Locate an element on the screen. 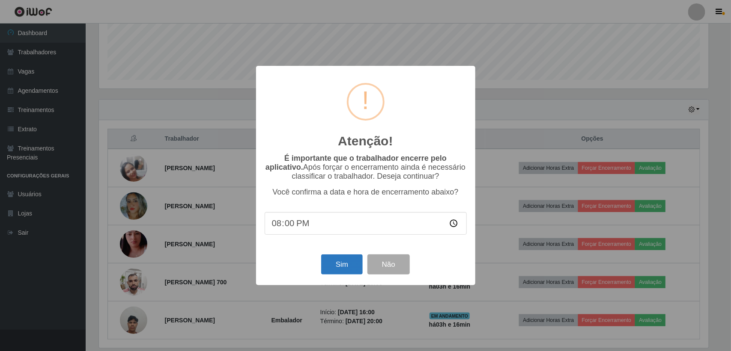 The height and width of the screenshot is (351, 731). b: É importante que o trabalhador encerre pelo aplicativo. is located at coordinates (356, 163).